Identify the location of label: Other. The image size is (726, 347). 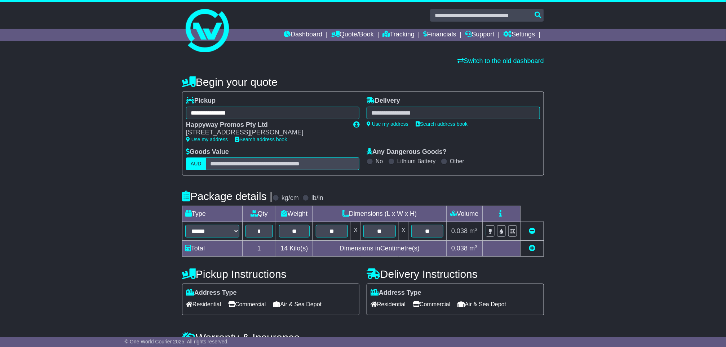
(457, 161).